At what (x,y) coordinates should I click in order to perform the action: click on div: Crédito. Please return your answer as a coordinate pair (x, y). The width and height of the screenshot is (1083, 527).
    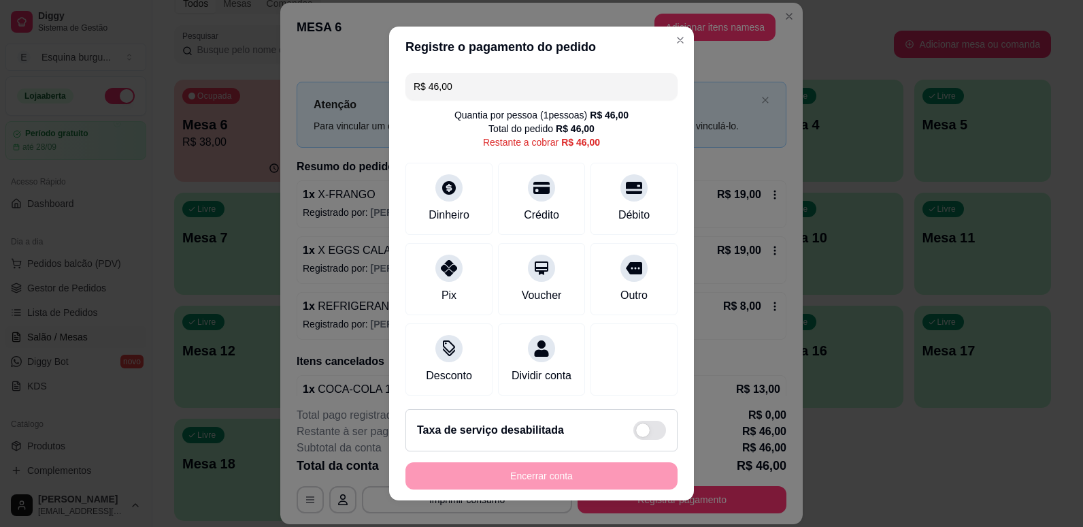
    Looking at the image, I should click on (542, 215).